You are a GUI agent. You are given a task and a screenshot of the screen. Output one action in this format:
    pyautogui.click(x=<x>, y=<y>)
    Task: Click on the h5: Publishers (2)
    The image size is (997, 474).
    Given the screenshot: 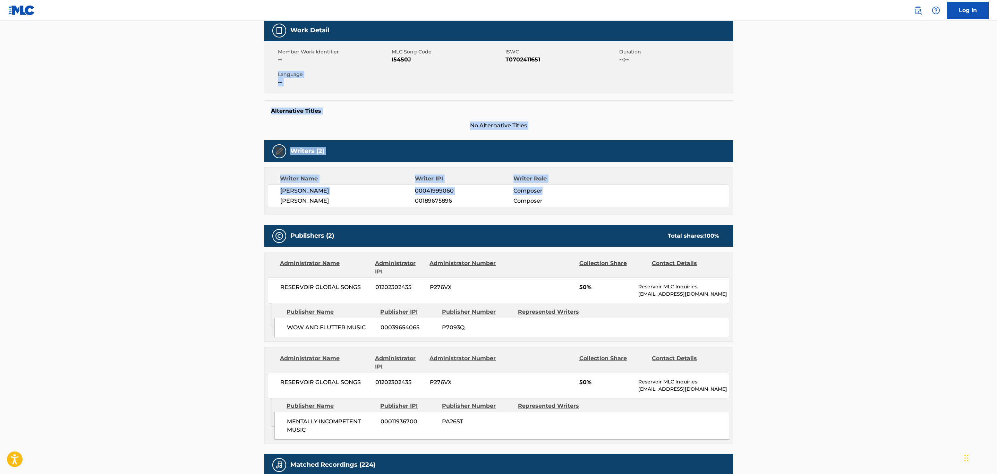 What is the action you would take?
    pyautogui.click(x=312, y=236)
    